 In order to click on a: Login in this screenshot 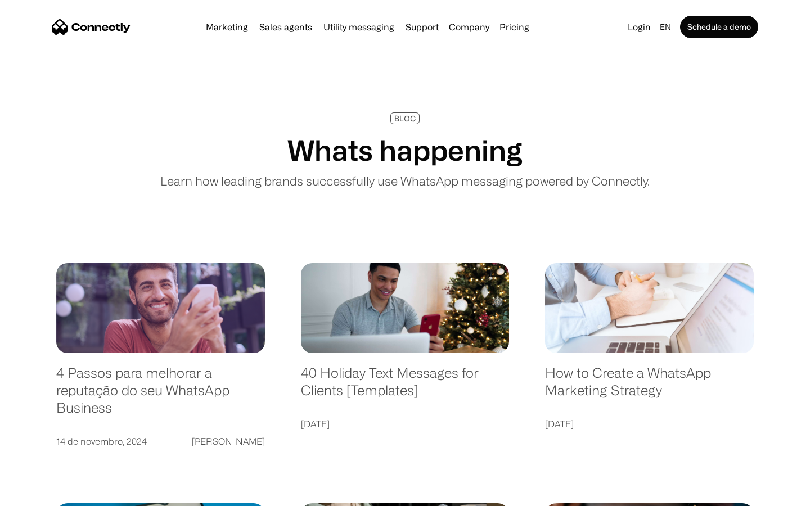, I will do `click(639, 27)`.